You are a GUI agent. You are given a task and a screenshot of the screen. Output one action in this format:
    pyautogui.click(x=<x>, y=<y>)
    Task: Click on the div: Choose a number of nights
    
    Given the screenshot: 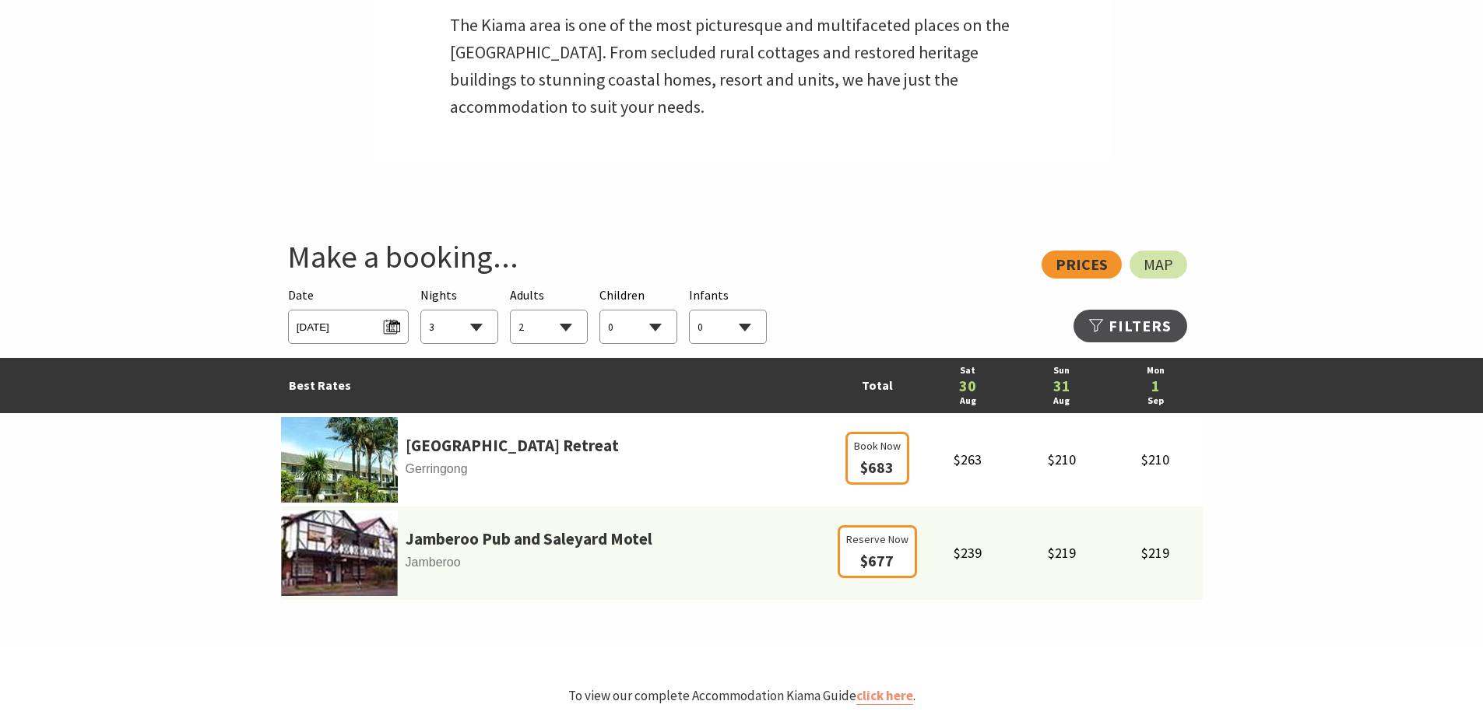 What is the action you would take?
    pyautogui.click(x=459, y=314)
    